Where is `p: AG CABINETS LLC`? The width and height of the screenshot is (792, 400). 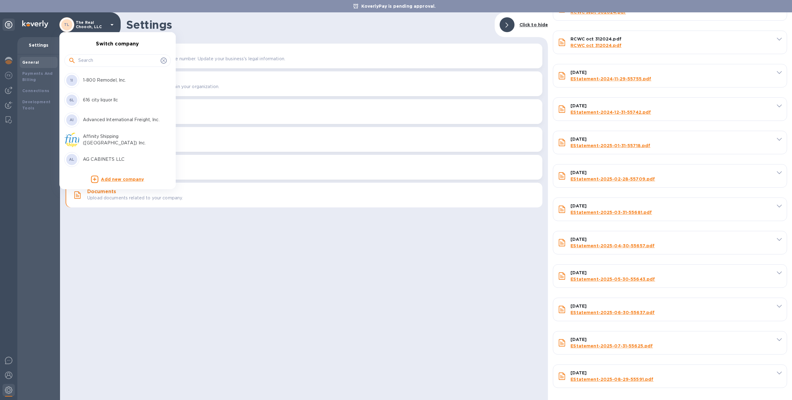
p: AG CABINETS LLC is located at coordinates (122, 159).